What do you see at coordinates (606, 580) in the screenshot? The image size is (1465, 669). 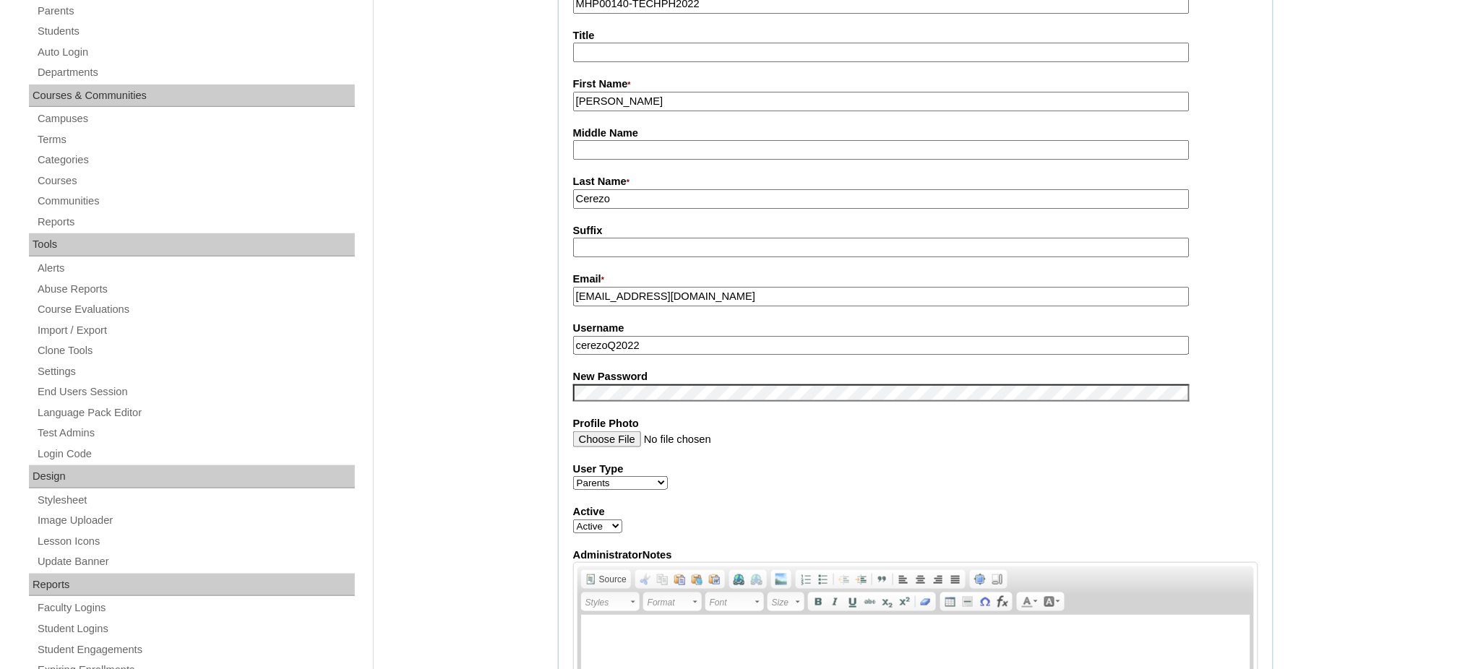 I see `a: Source` at bounding box center [606, 580].